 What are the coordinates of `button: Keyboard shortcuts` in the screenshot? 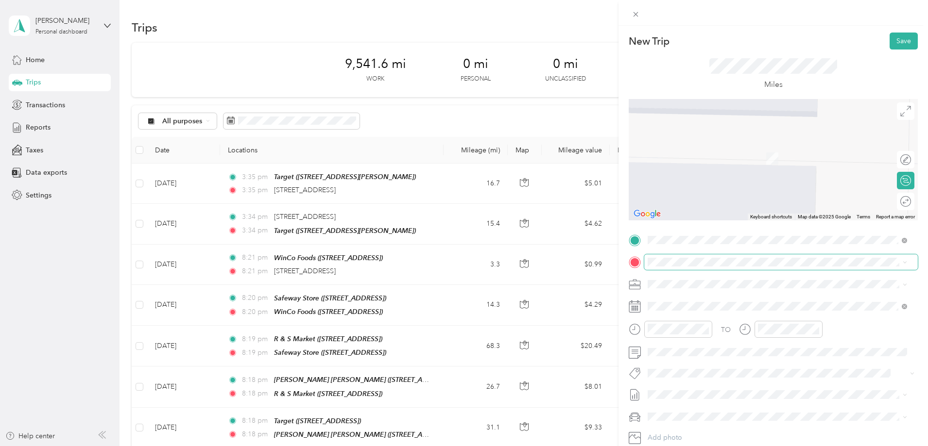 It's located at (771, 217).